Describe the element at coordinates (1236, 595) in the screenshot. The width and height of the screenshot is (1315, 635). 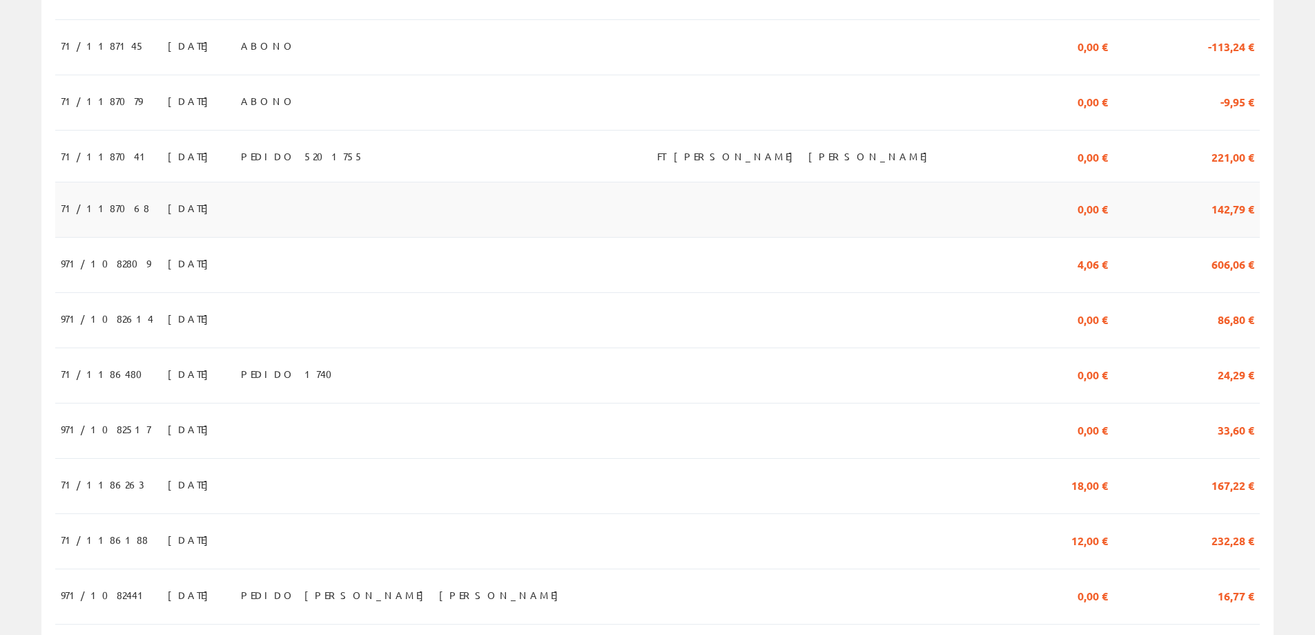
I see `span: 16,77 €` at that location.